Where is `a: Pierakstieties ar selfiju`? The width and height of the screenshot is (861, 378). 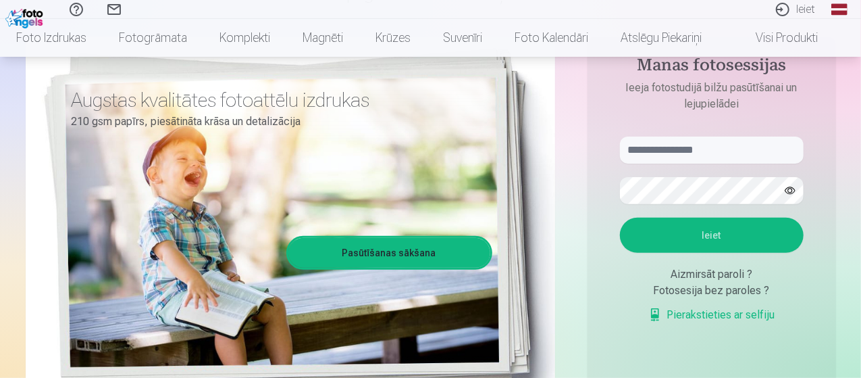 a: Pierakstieties ar selfiju is located at coordinates (712, 315).